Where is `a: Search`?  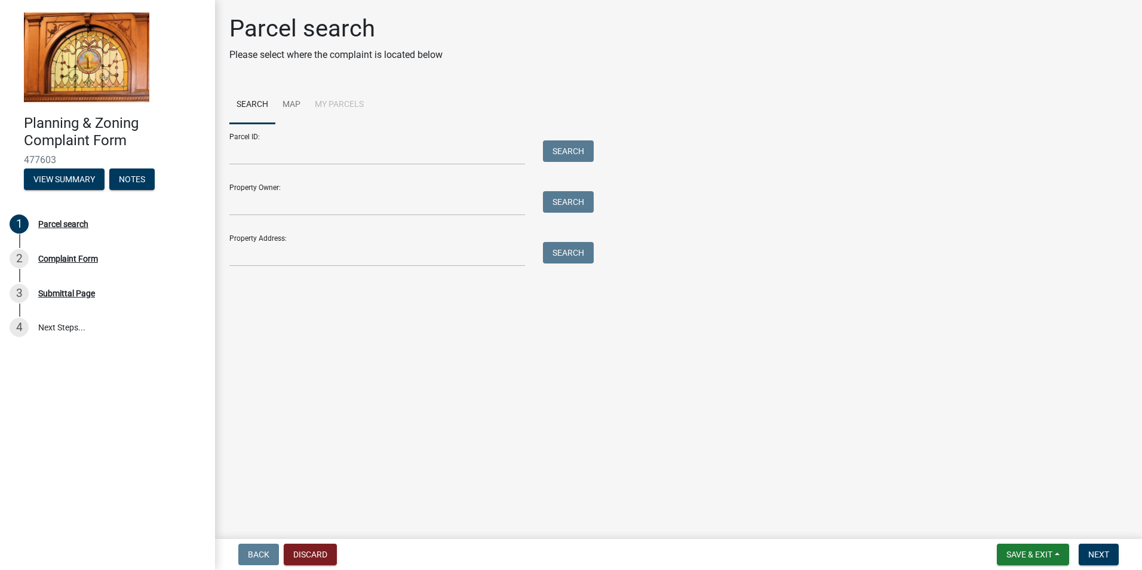 a: Search is located at coordinates (252, 105).